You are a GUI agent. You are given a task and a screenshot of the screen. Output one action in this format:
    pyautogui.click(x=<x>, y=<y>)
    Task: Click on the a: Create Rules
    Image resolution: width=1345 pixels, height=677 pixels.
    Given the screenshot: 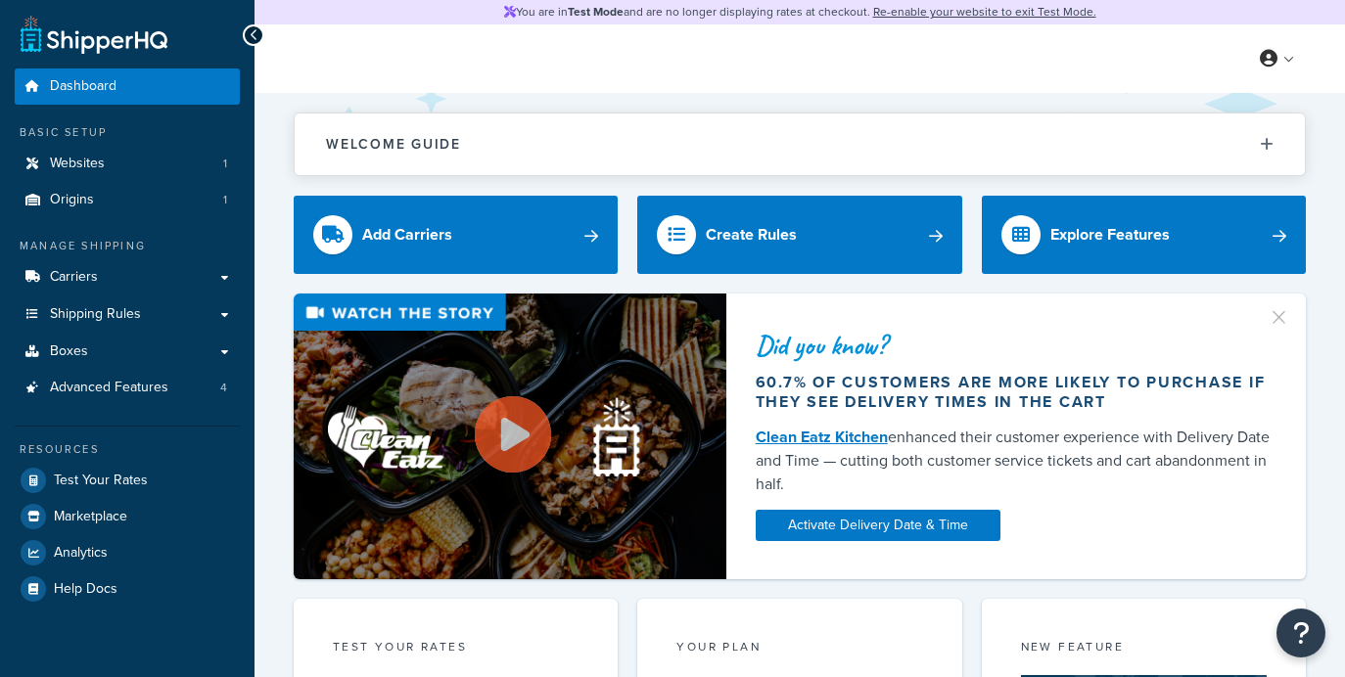 What is the action you would take?
    pyautogui.click(x=799, y=235)
    